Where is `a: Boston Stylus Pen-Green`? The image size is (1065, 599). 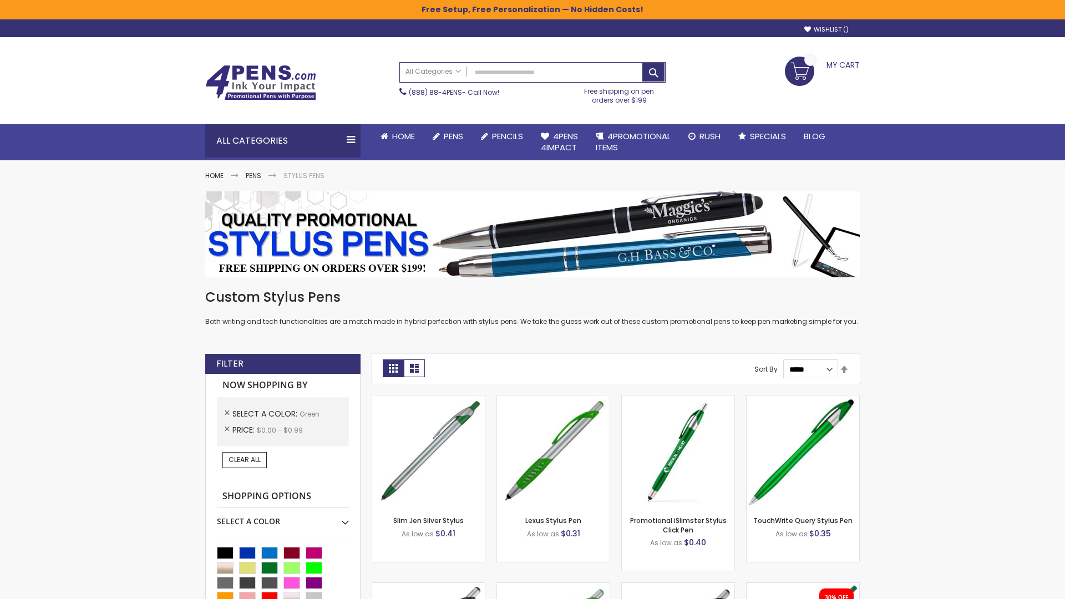 a: Boston Stylus Pen-Green is located at coordinates (428, 587).